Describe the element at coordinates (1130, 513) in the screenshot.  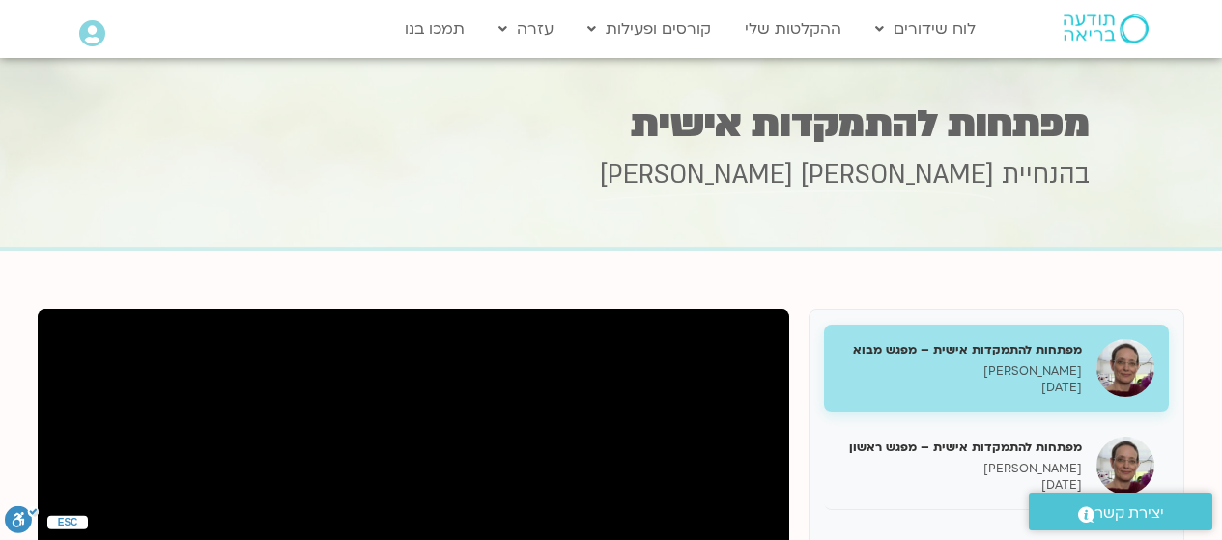
I see `span: יצירת קשר` at that location.